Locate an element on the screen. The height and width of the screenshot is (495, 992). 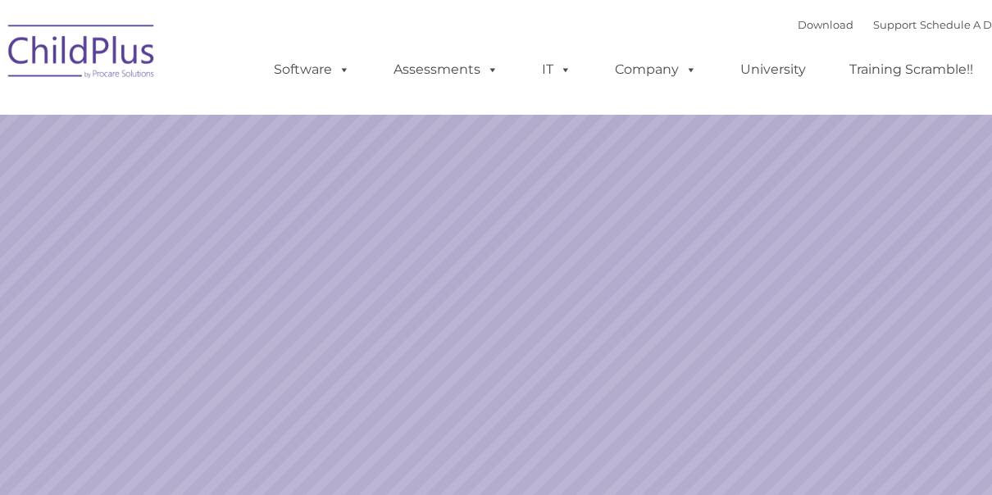
a: IT is located at coordinates (556, 70).